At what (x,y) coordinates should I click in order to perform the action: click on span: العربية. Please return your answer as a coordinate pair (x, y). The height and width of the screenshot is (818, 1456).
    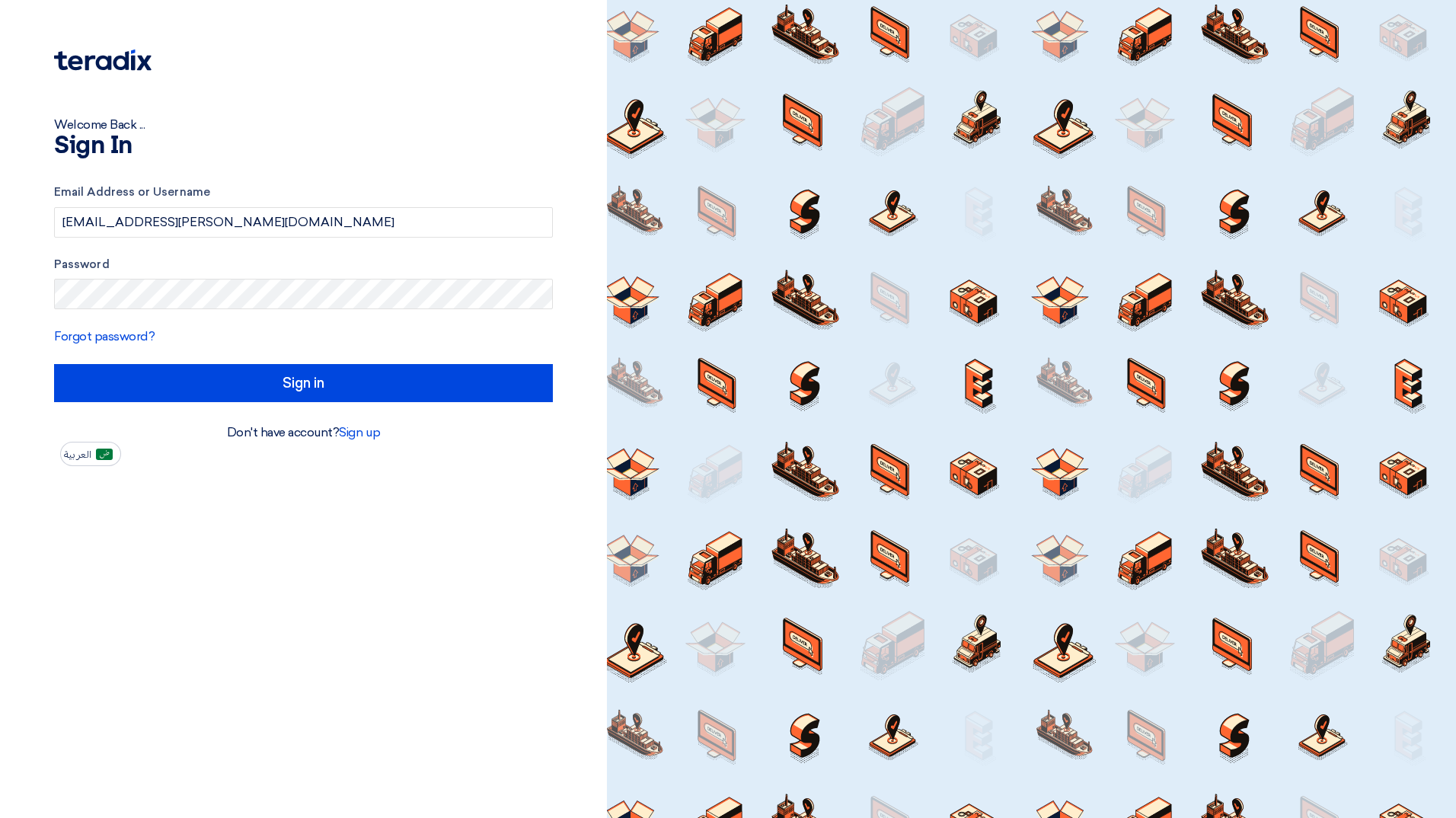
    Looking at the image, I should click on (78, 454).